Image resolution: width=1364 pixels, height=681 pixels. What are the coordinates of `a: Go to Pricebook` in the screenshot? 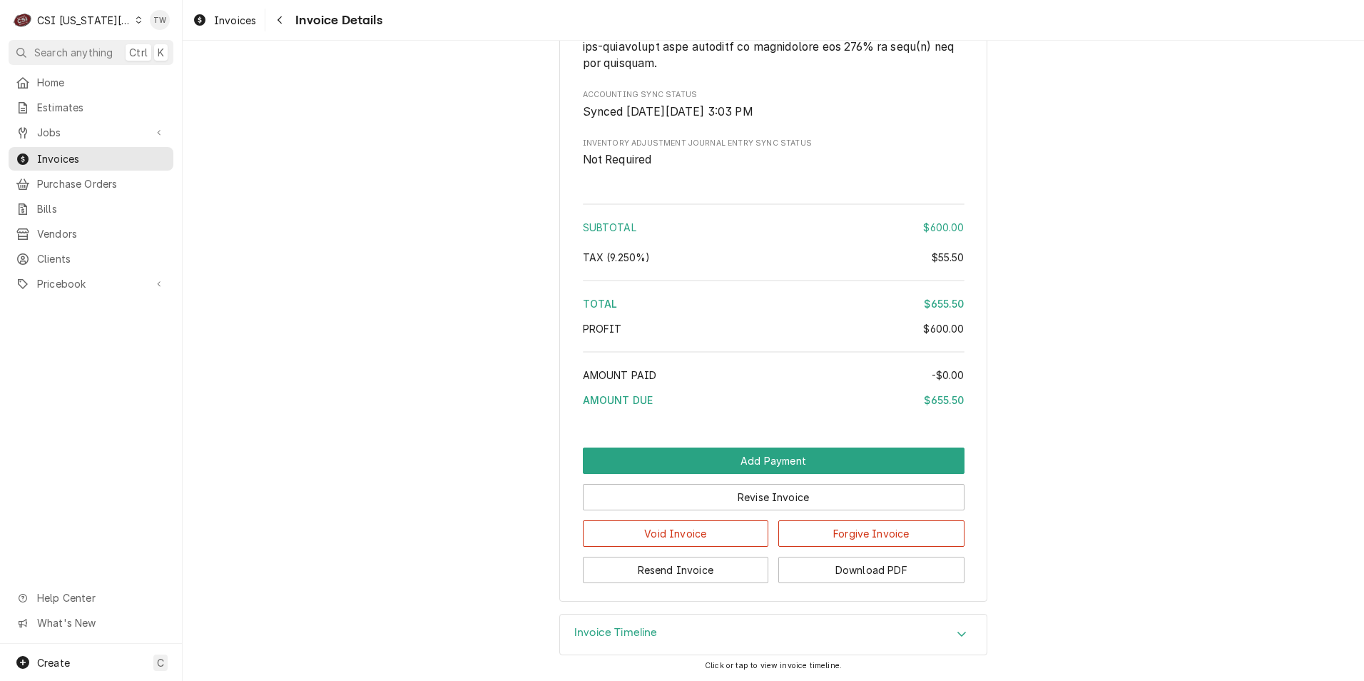 It's located at (91, 283).